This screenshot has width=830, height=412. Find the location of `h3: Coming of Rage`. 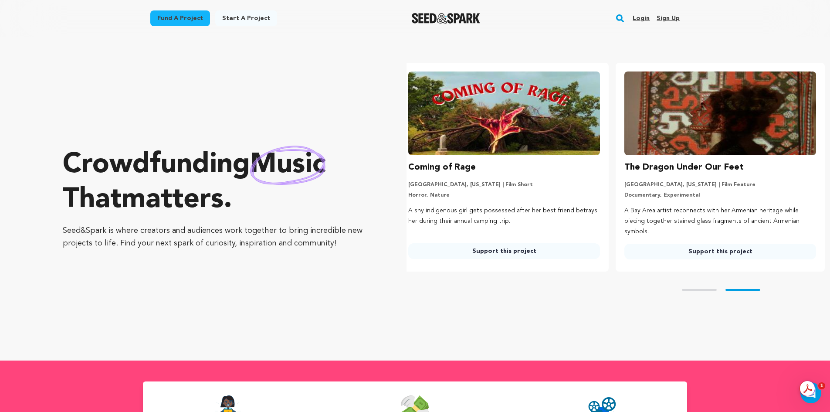

h3: Coming of Rage is located at coordinates (442, 167).